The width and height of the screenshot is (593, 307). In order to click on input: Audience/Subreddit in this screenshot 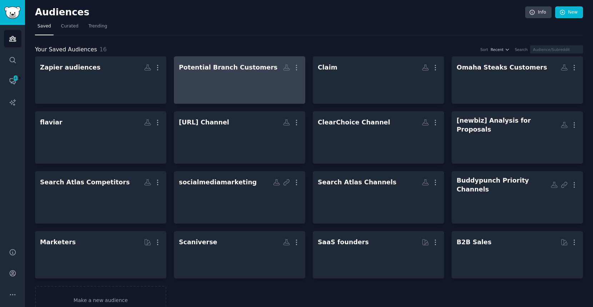, I will do `click(557, 49)`.